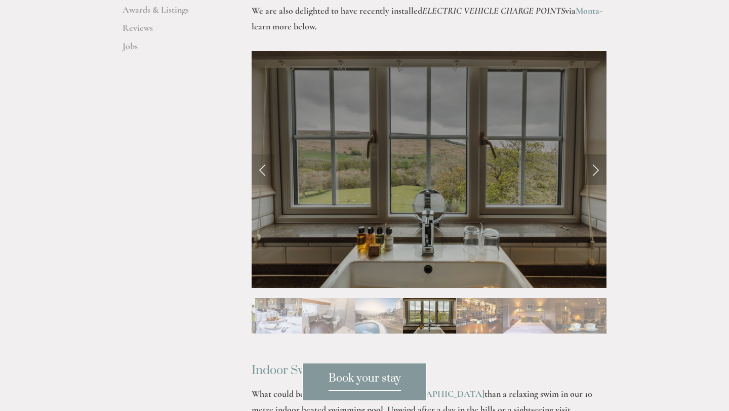  What do you see at coordinates (480, 316) in the screenshot?
I see `img: Slide 10` at bounding box center [480, 316].